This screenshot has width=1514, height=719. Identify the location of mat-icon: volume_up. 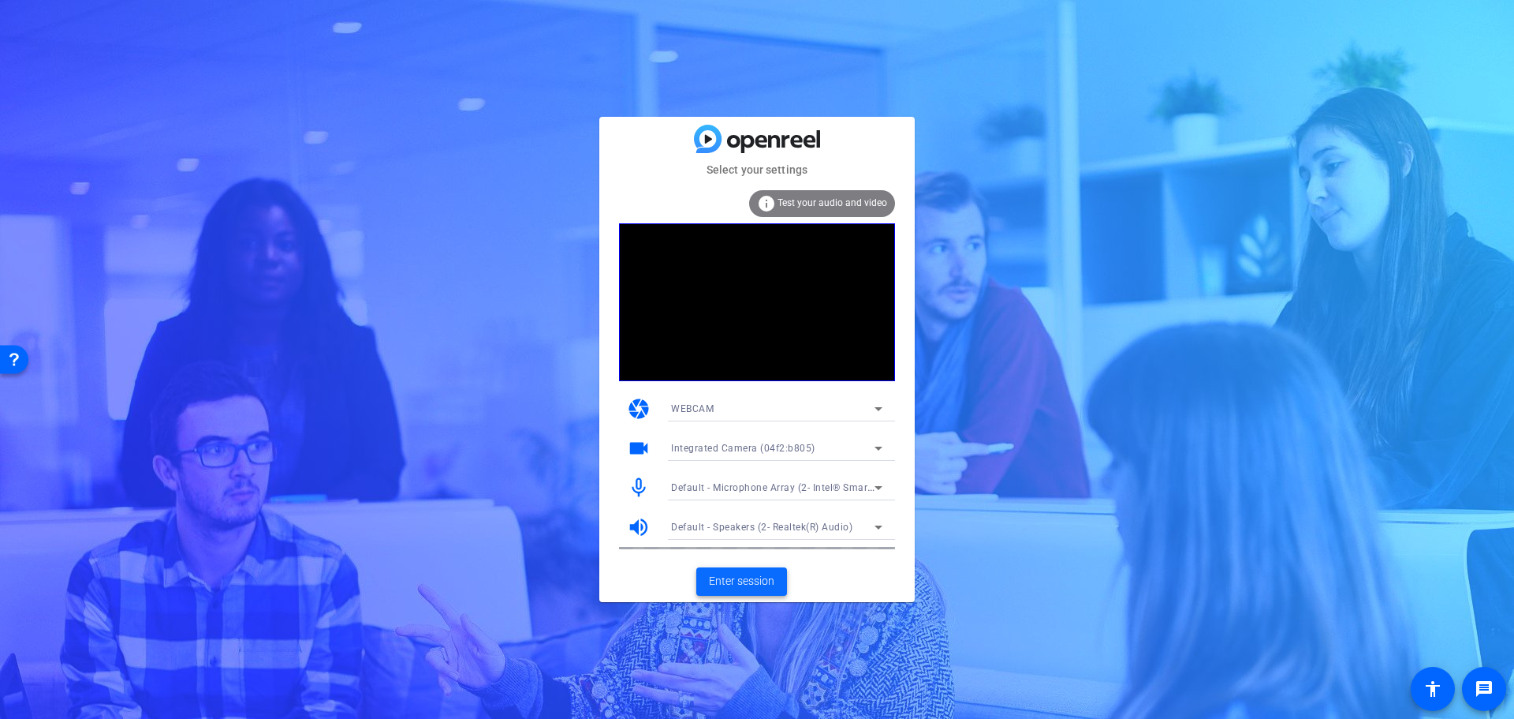
(639, 527).